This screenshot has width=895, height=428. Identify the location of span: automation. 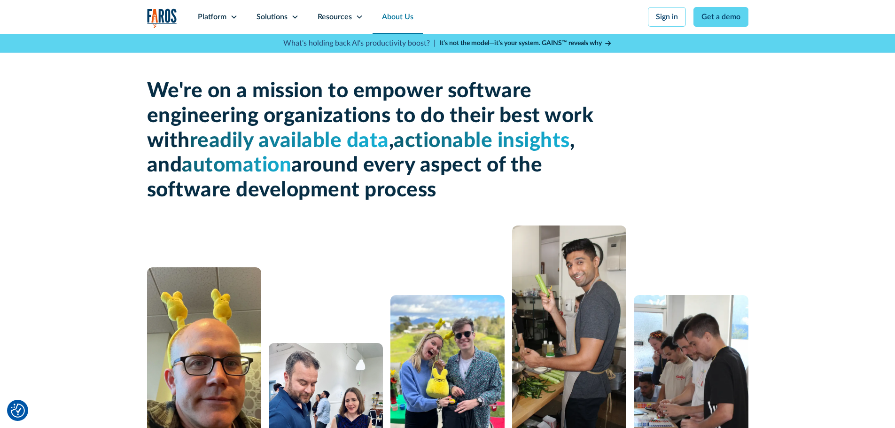
(236, 165).